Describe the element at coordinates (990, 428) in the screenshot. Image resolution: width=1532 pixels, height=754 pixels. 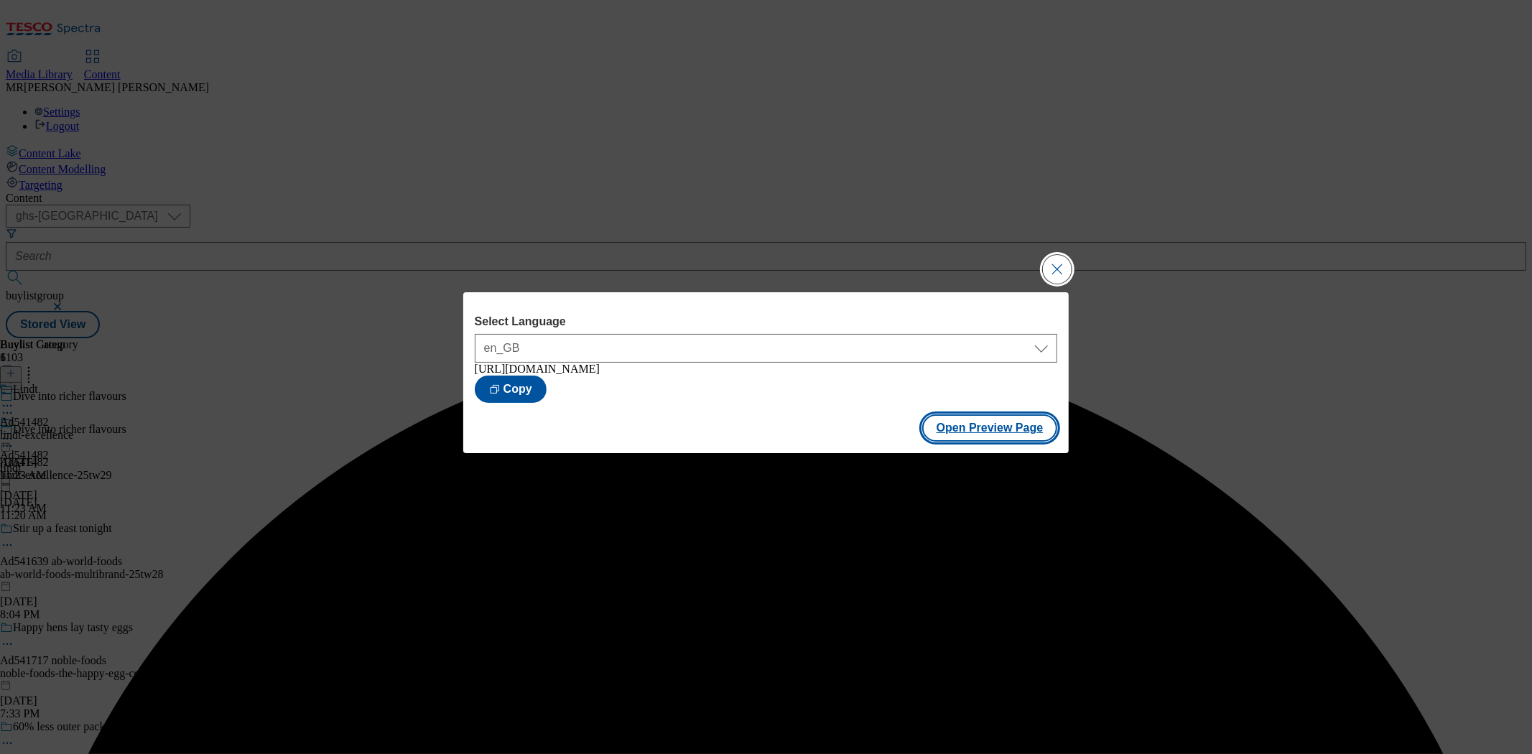
I see `button: Open Preview Page` at that location.